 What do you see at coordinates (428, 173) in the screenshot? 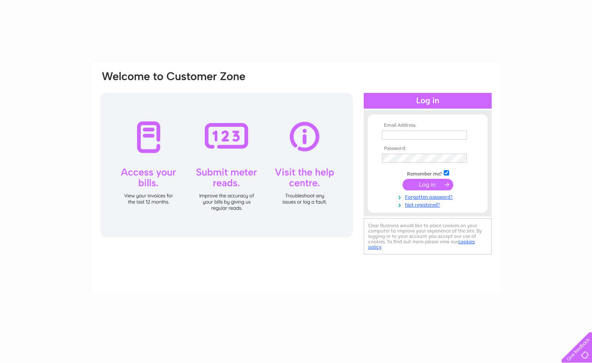
I see `td: Remember me?` at bounding box center [428, 173].